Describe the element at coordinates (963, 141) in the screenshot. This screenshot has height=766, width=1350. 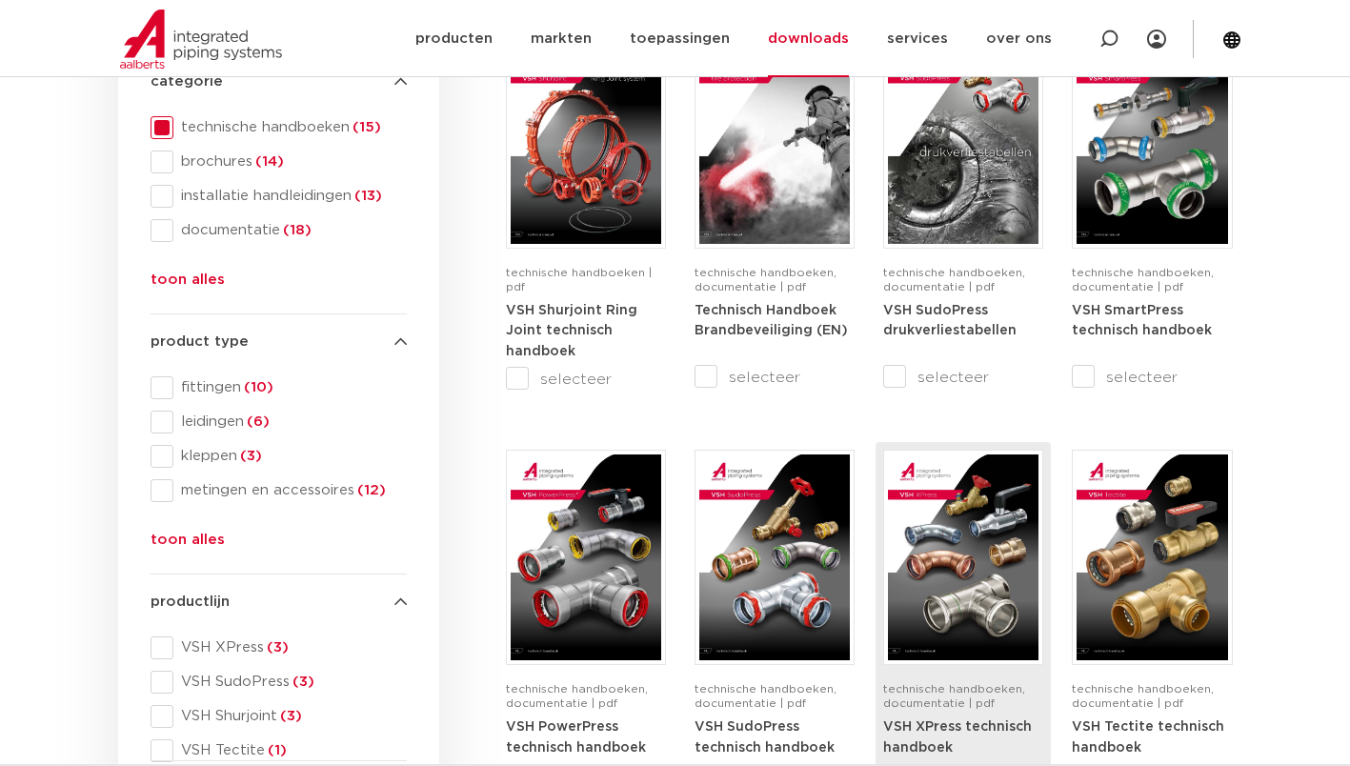
I see `img: VSH-SudoPress_A4PLT_5007706_2024-2.0_NL-pdf.jpg` at that location.